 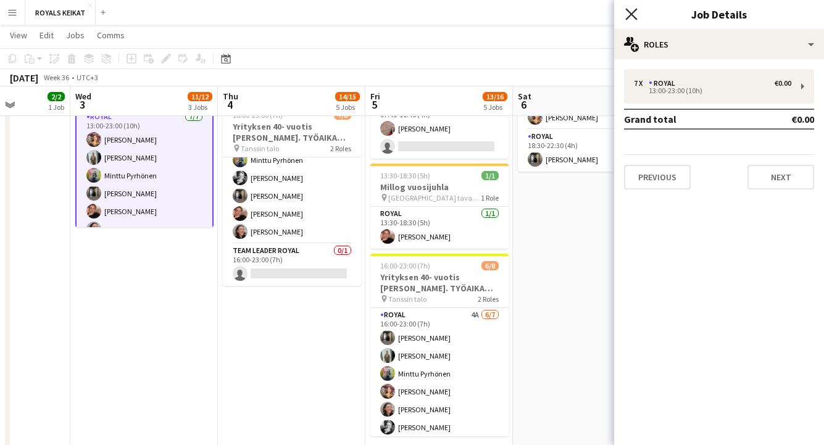 I want to click on div: Royal, so click(x=664, y=83).